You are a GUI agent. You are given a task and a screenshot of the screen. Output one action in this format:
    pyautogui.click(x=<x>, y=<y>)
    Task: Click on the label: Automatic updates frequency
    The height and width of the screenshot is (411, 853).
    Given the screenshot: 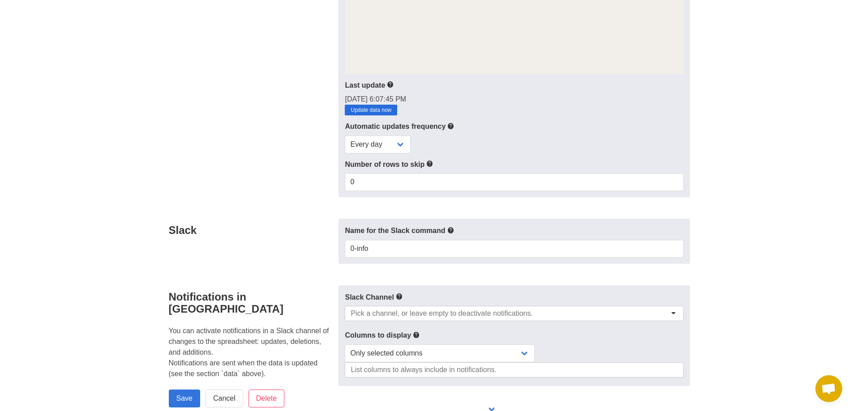 What is the action you would take?
    pyautogui.click(x=514, y=126)
    